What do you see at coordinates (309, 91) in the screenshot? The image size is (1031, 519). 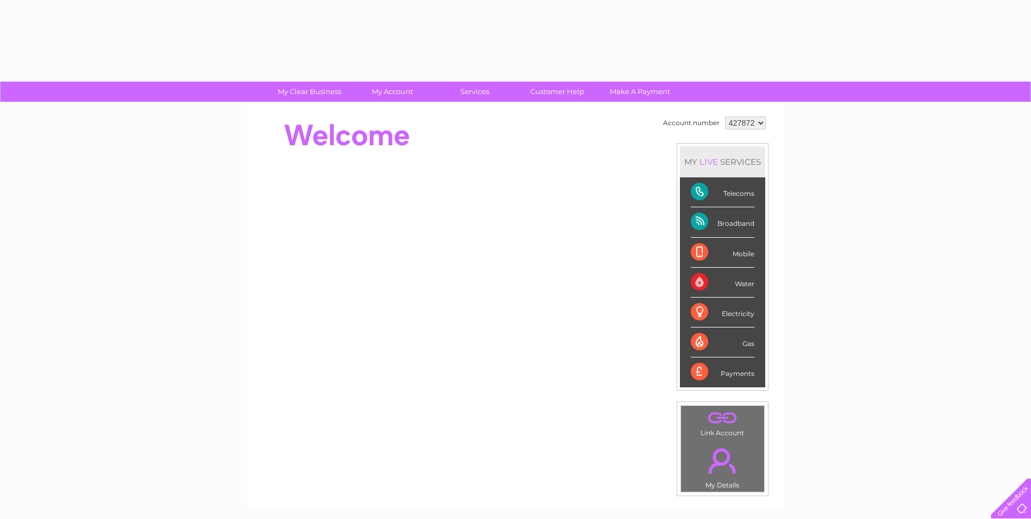 I see `a: My Clear Business` at bounding box center [309, 91].